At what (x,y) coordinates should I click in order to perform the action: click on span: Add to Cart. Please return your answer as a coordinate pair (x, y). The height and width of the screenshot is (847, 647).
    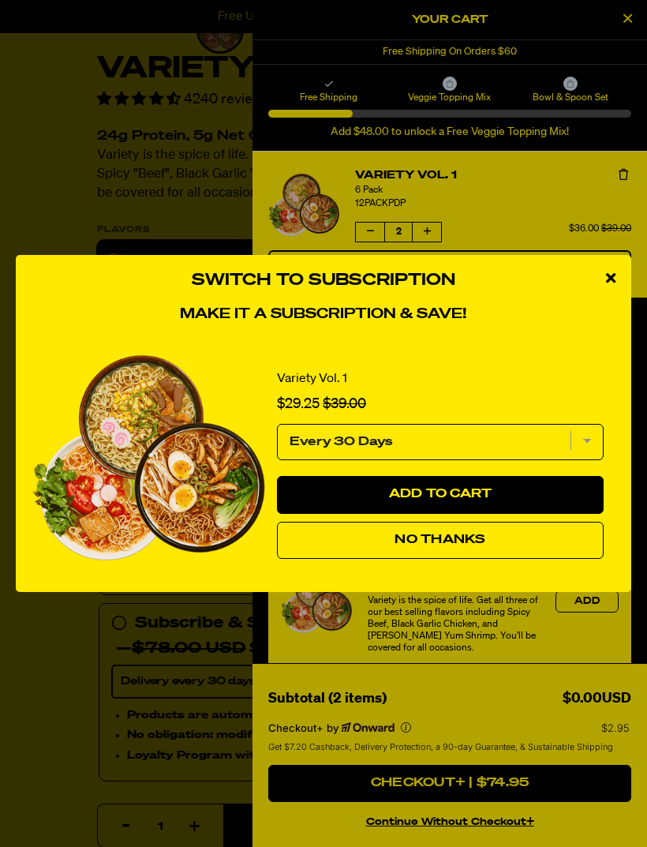
    Looking at the image, I should click on (440, 494).